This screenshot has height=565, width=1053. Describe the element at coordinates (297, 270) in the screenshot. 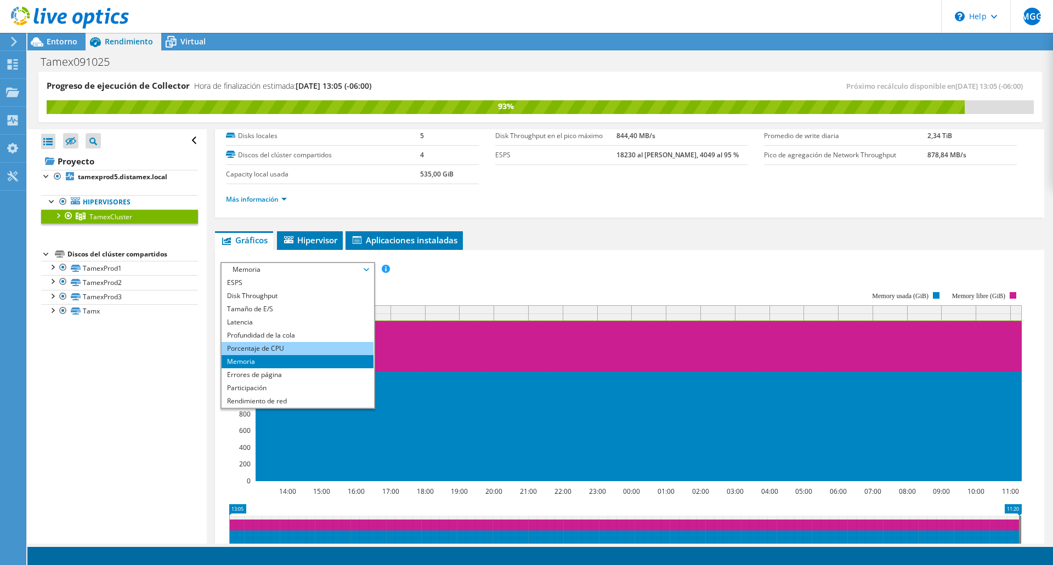

I see `span: Memoria` at that location.